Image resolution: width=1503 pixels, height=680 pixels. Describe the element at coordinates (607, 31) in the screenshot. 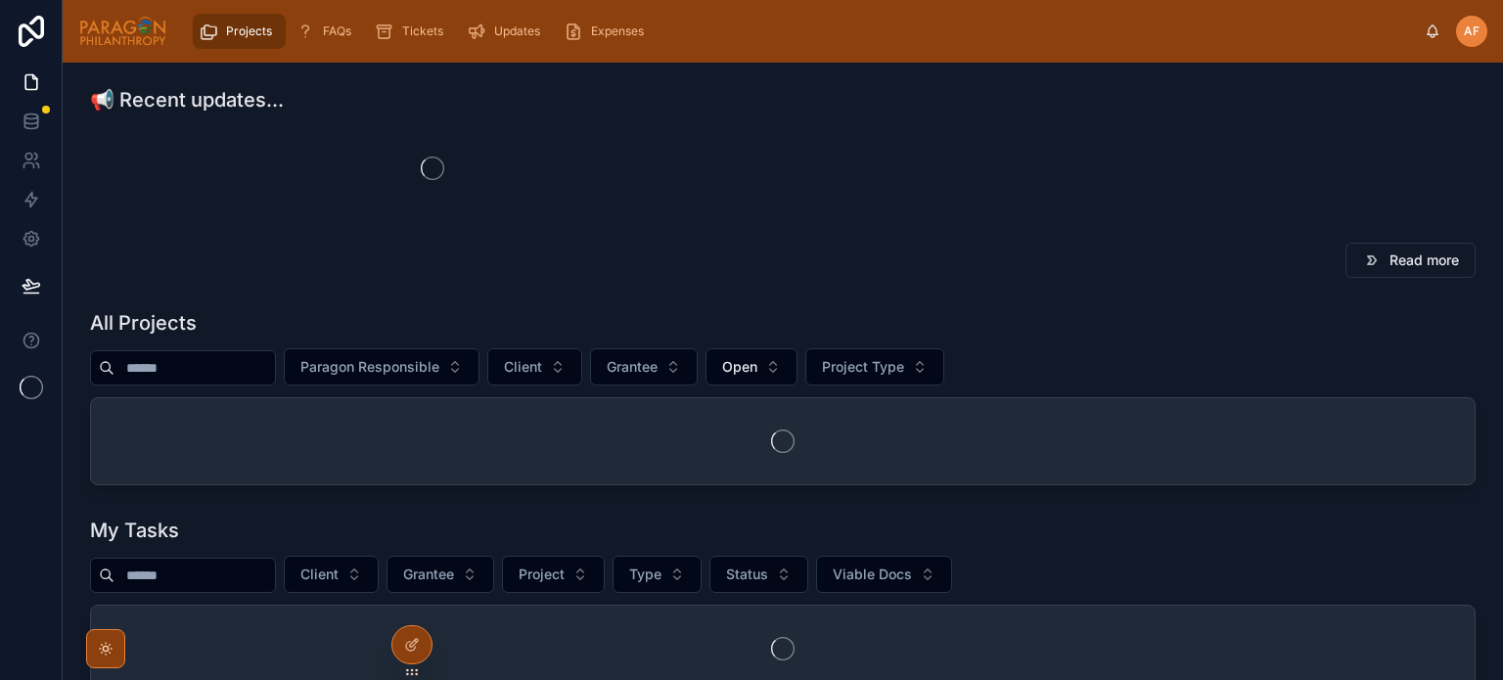

I see `a: Expenses` at that location.